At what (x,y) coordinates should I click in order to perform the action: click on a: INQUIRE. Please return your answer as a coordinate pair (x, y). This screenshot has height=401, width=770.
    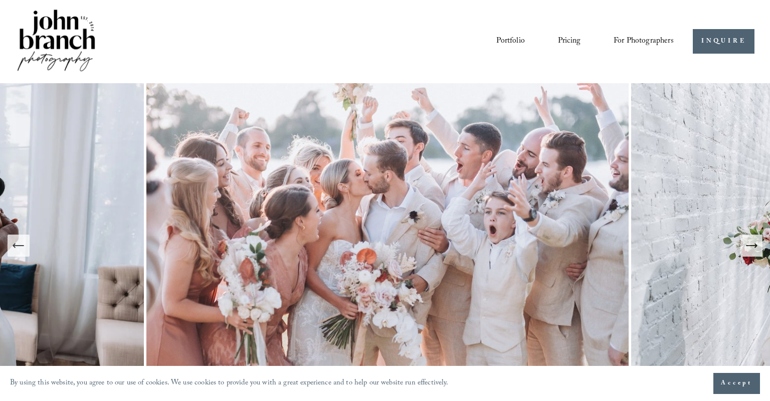
    Looking at the image, I should click on (724, 41).